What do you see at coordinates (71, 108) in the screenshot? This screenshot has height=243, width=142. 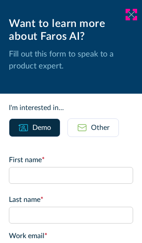 I see `div: I'm interested in...` at bounding box center [71, 108].